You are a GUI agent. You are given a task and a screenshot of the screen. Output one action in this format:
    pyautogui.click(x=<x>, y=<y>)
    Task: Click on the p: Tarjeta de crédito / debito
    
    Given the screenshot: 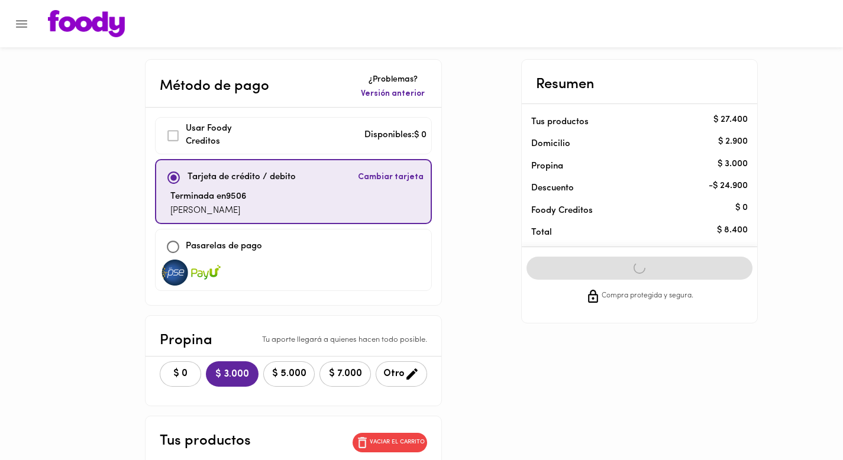 What is the action you would take?
    pyautogui.click(x=241, y=178)
    